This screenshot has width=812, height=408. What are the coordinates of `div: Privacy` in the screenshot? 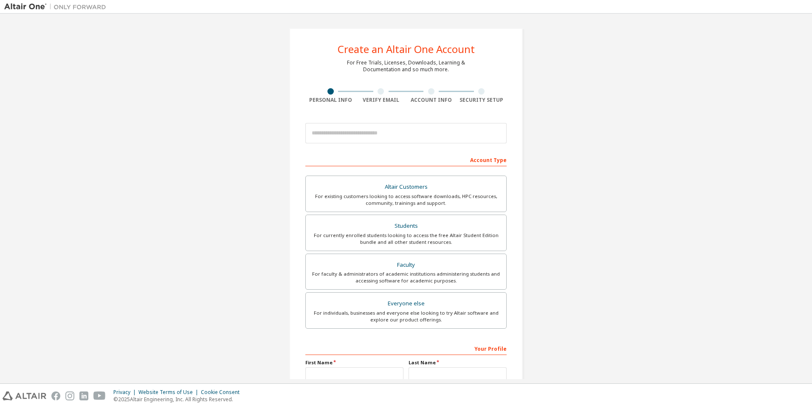 It's located at (126, 393).